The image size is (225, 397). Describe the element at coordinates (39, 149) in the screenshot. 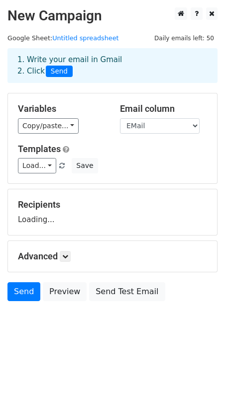

I see `a: Templates` at that location.